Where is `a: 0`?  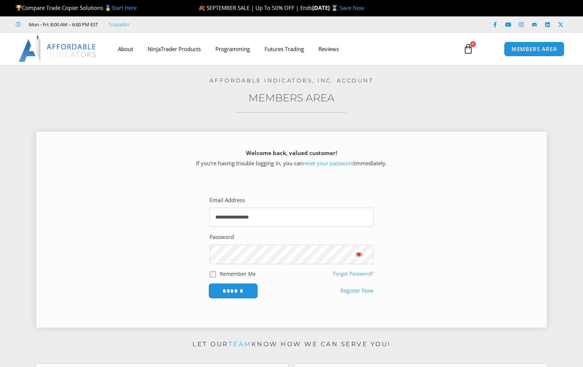 a: 0 is located at coordinates (468, 49).